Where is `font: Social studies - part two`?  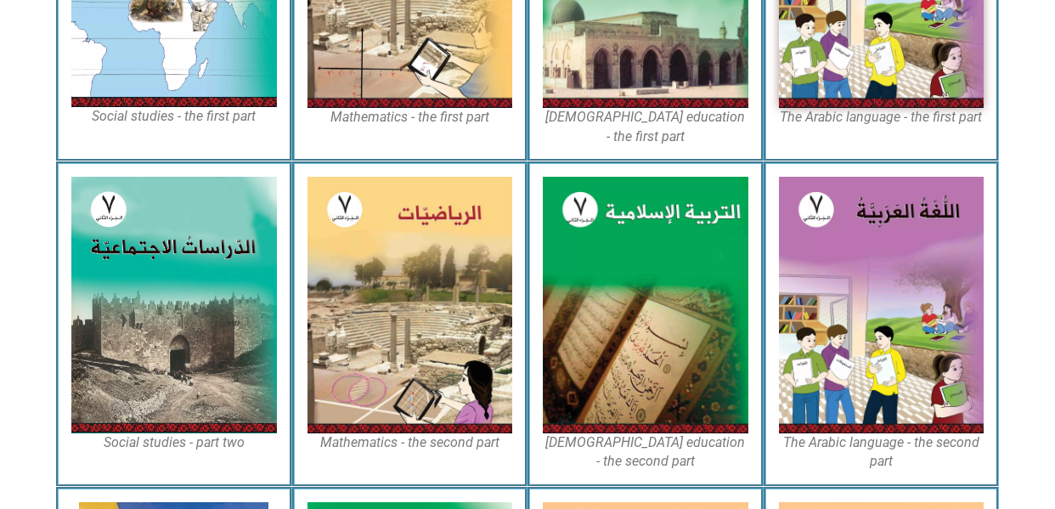
font: Social studies - part two is located at coordinates (174, 442).